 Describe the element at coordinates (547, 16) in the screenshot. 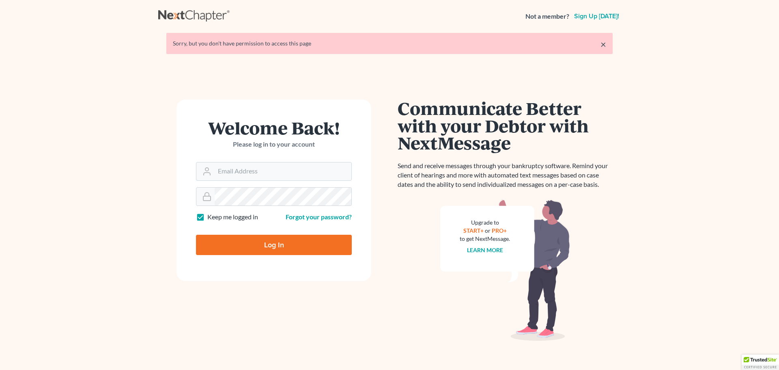

I see `strong: Not a member?` at that location.